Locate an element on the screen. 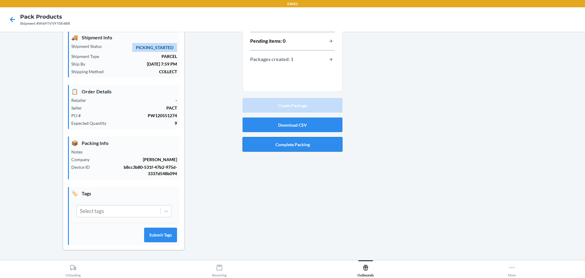 Image resolution: width=585 pixels, height=278 pixels. div: Receiving is located at coordinates (219, 269).